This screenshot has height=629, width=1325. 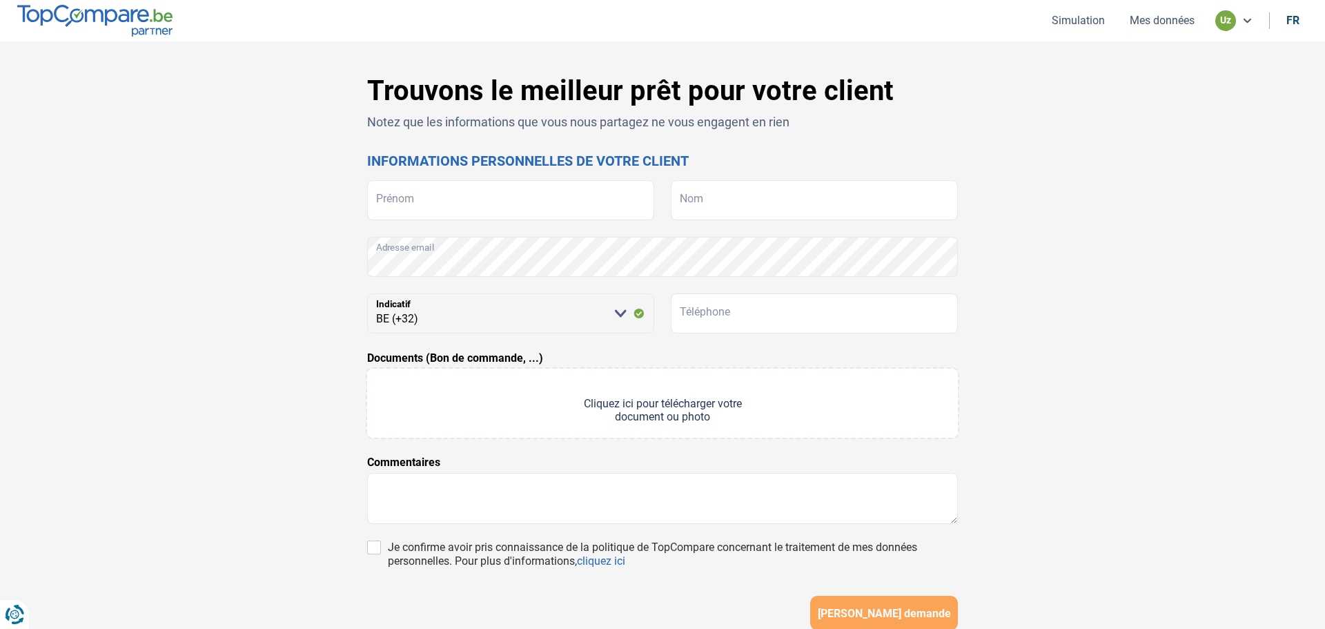 What do you see at coordinates (404, 462) in the screenshot?
I see `label: Commentaires` at bounding box center [404, 462].